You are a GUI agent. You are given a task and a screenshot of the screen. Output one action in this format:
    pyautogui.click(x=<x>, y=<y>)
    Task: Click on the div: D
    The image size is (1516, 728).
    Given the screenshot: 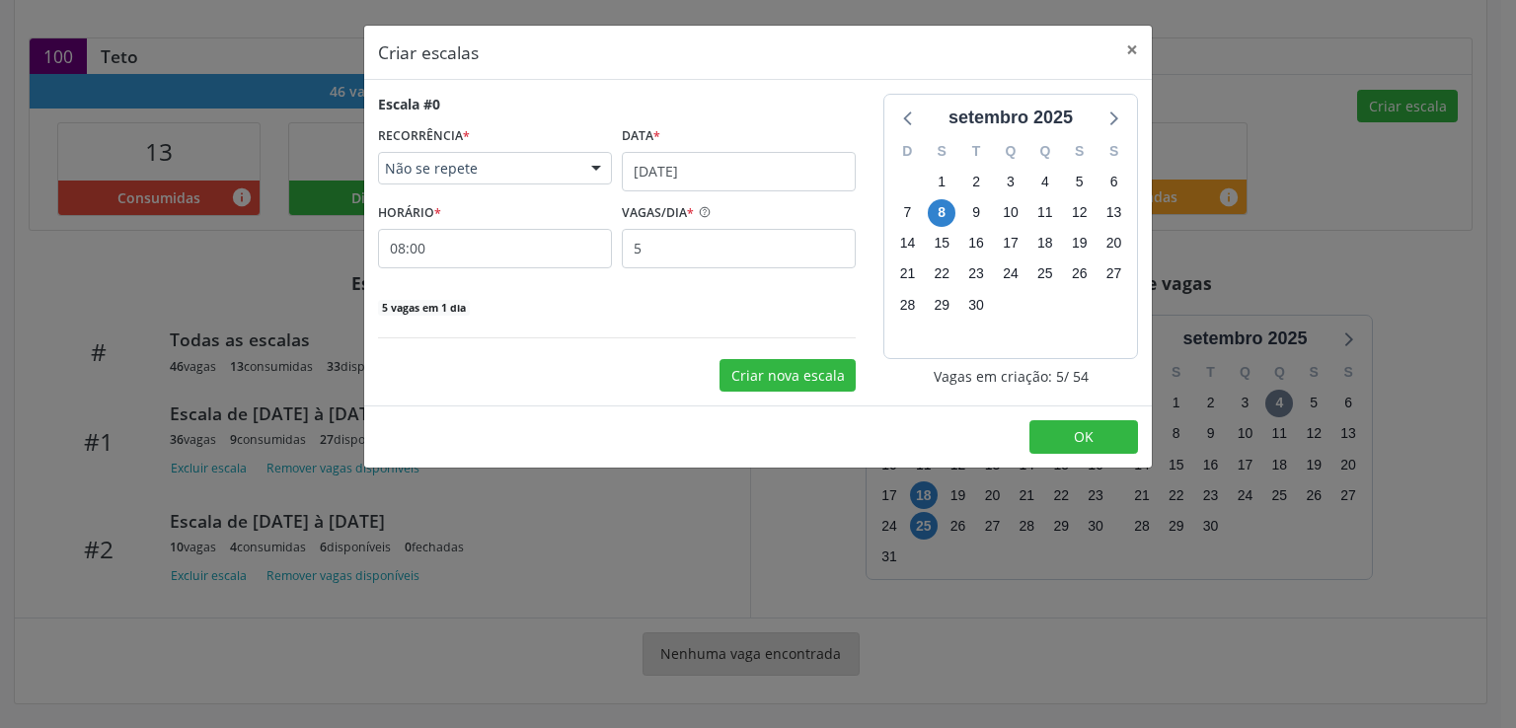 What is the action you would take?
    pyautogui.click(x=907, y=151)
    